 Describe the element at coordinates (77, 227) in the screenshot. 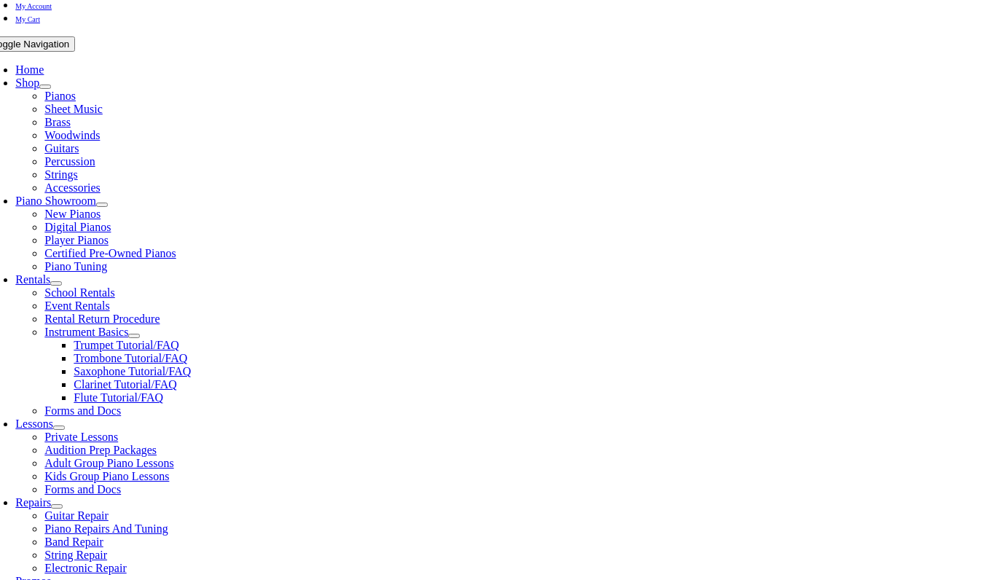

I see `span: Digital Pianos` at that location.